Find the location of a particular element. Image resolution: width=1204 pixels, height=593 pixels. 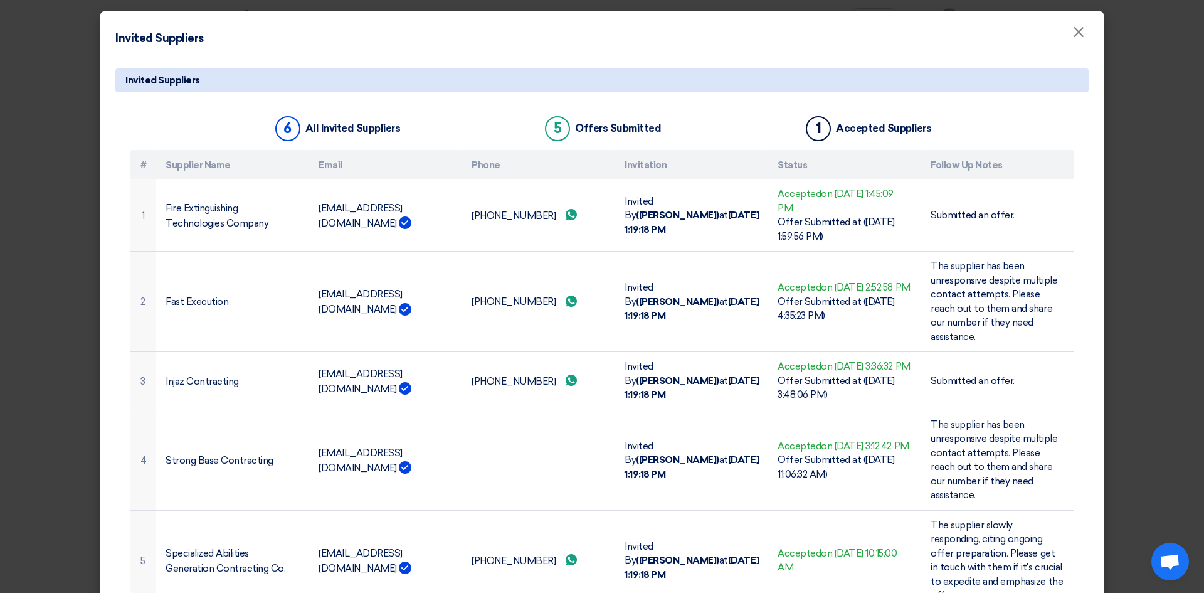

font: 2 is located at coordinates (143, 302).